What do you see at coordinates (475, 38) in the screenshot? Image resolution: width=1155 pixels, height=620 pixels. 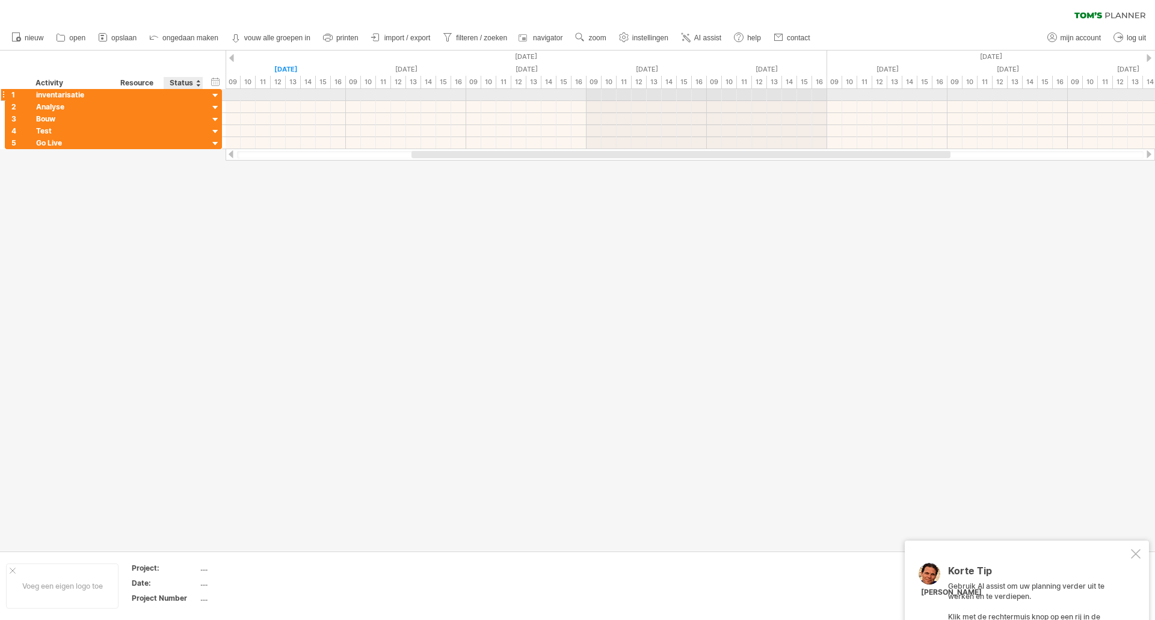 I see `a: filteren / zoeken` at bounding box center [475, 38].